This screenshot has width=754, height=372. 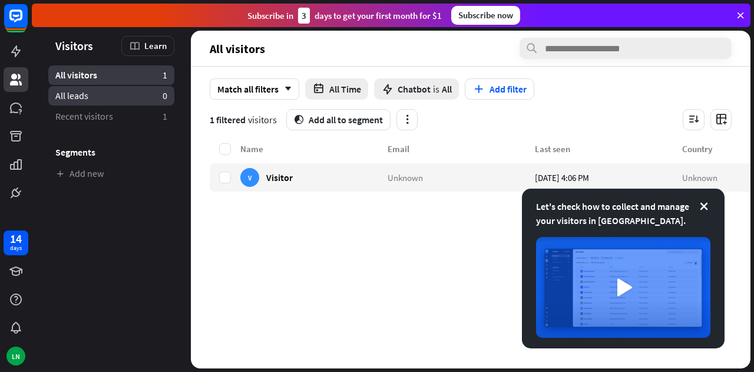 What do you see at coordinates (84, 116) in the screenshot?
I see `span: Recent visitors` at bounding box center [84, 116].